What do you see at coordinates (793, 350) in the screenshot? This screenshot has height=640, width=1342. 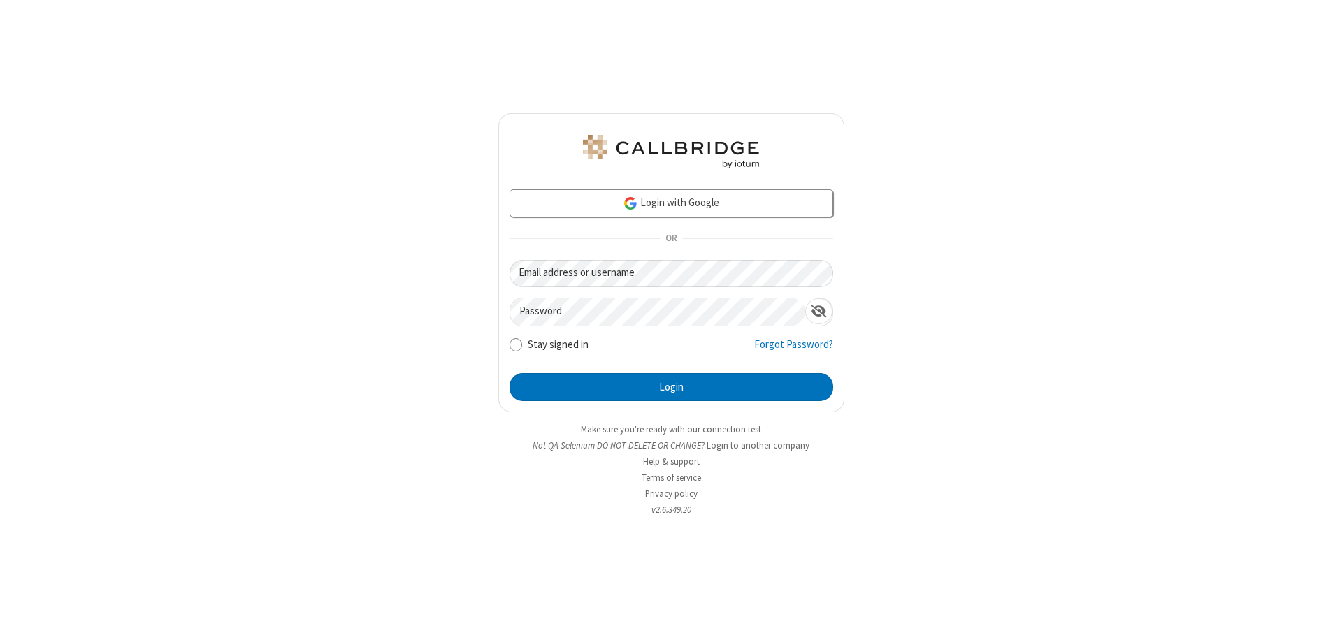 I see `a: Forgot Password?` at bounding box center [793, 350].